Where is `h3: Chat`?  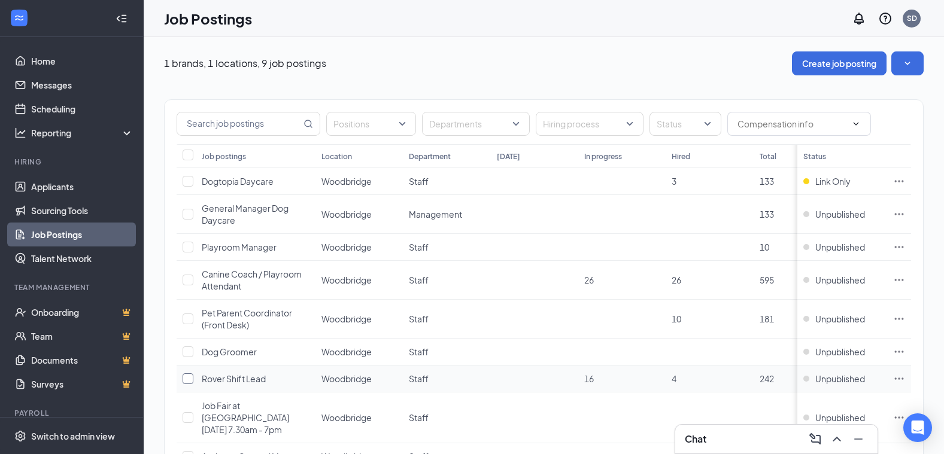 h3: Chat is located at coordinates (695, 439).